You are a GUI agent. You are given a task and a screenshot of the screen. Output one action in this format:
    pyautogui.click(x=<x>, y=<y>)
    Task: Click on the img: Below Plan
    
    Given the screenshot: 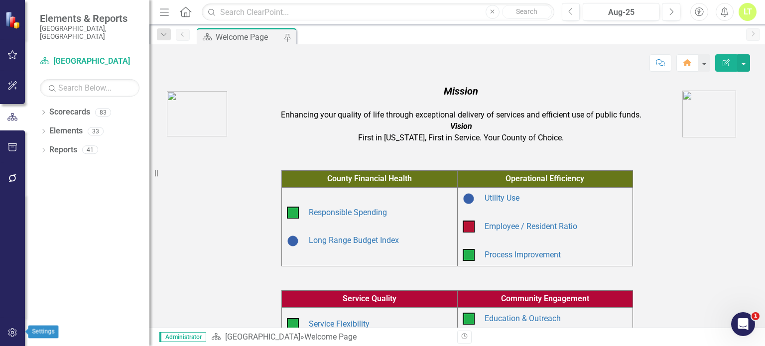 What is the action you would take?
    pyautogui.click(x=469, y=227)
    